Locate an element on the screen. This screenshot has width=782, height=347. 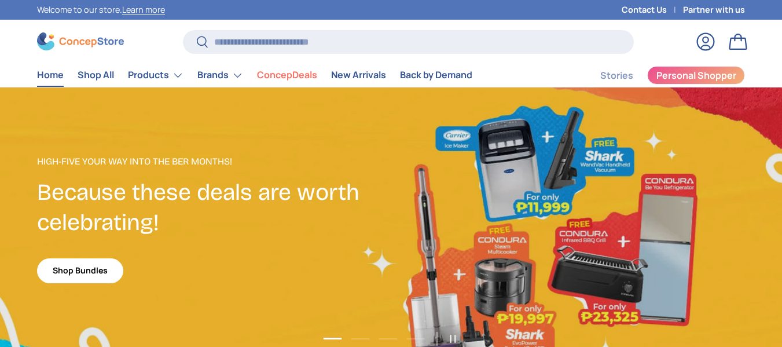
a: ConcepStore is located at coordinates (80, 41).